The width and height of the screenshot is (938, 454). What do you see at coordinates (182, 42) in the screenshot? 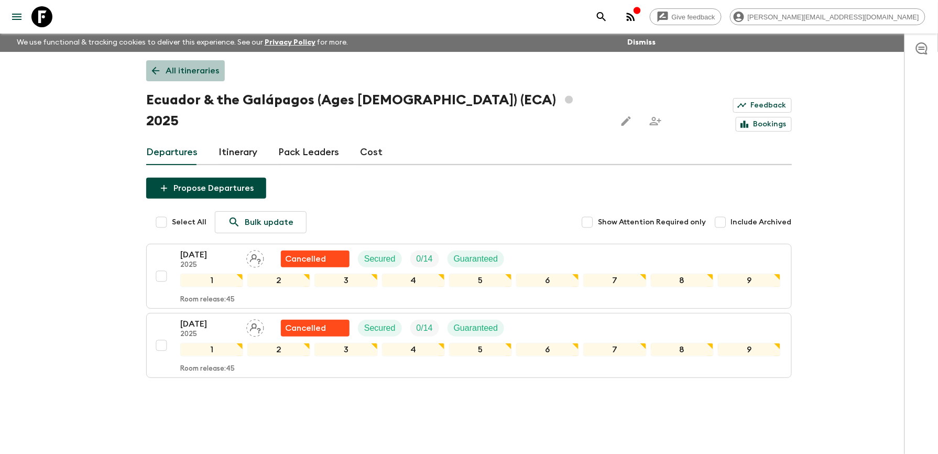
I see `p: We use functional & tracking cookies to deliver this experience. See our for more.` at bounding box center [182, 42].